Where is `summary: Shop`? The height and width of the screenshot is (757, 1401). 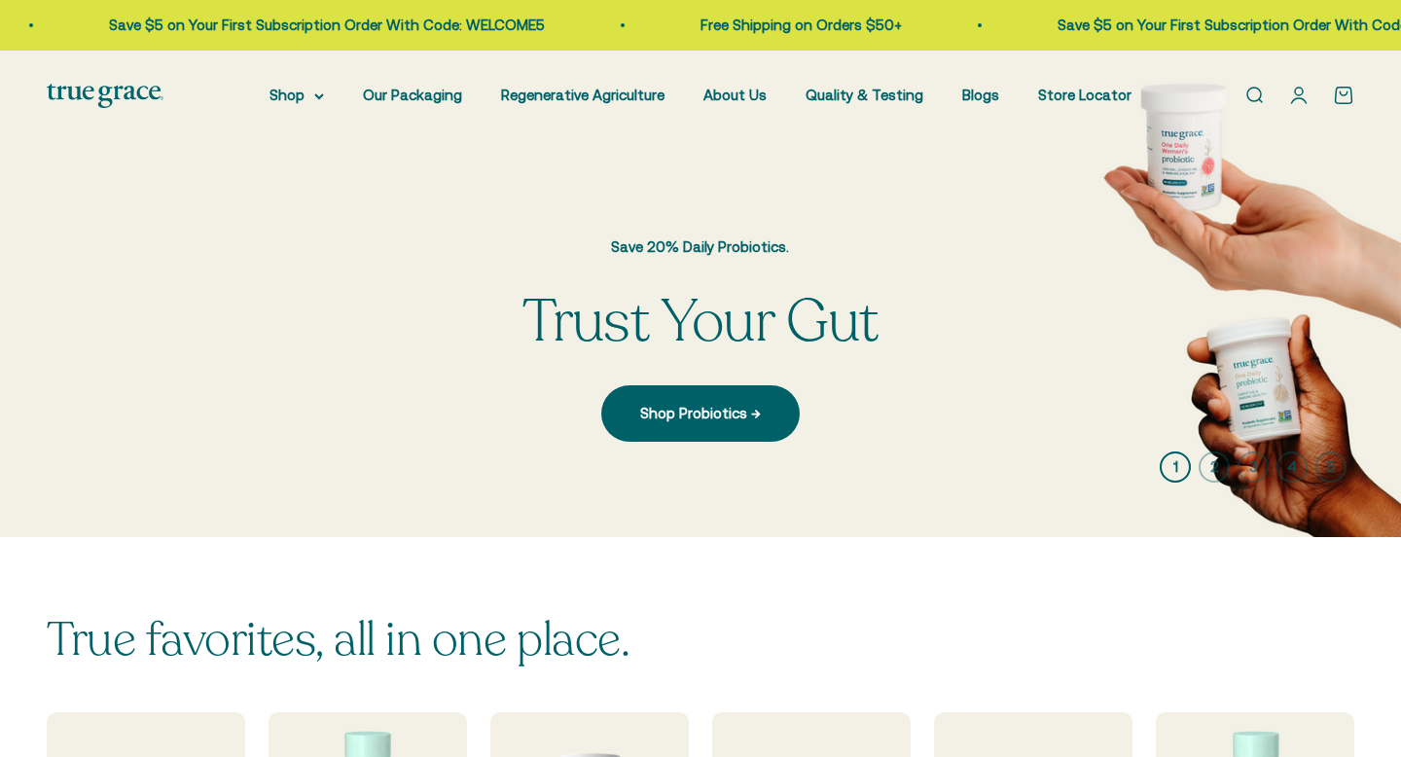
summary: Shop is located at coordinates (297, 95).